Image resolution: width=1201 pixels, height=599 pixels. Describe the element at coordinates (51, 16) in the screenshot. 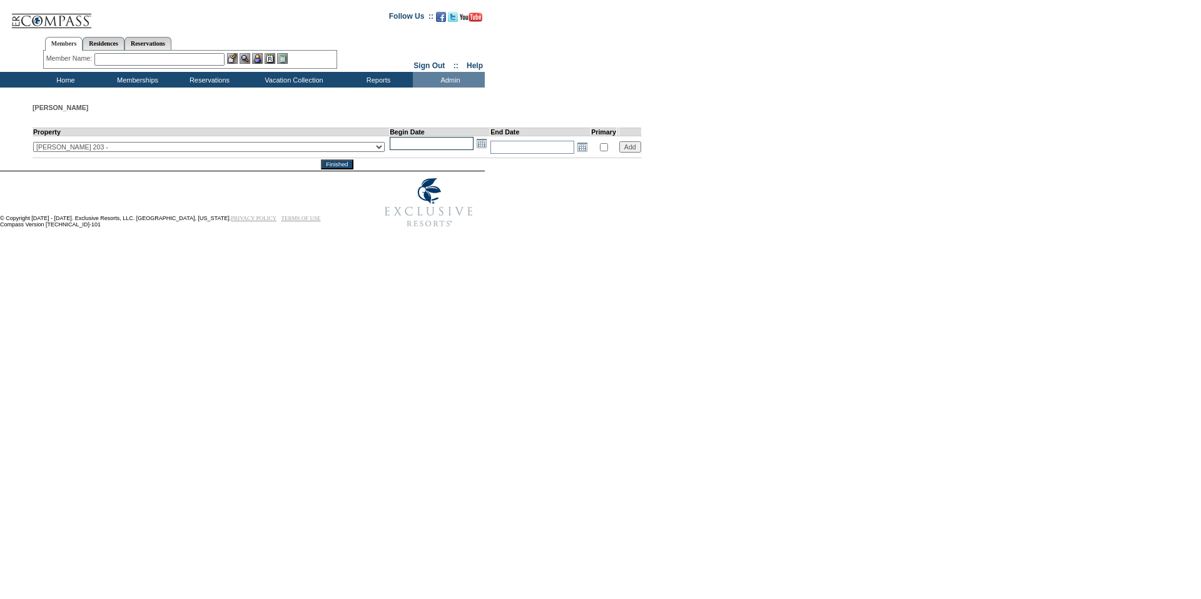

I see `img: Compass Home` at that location.